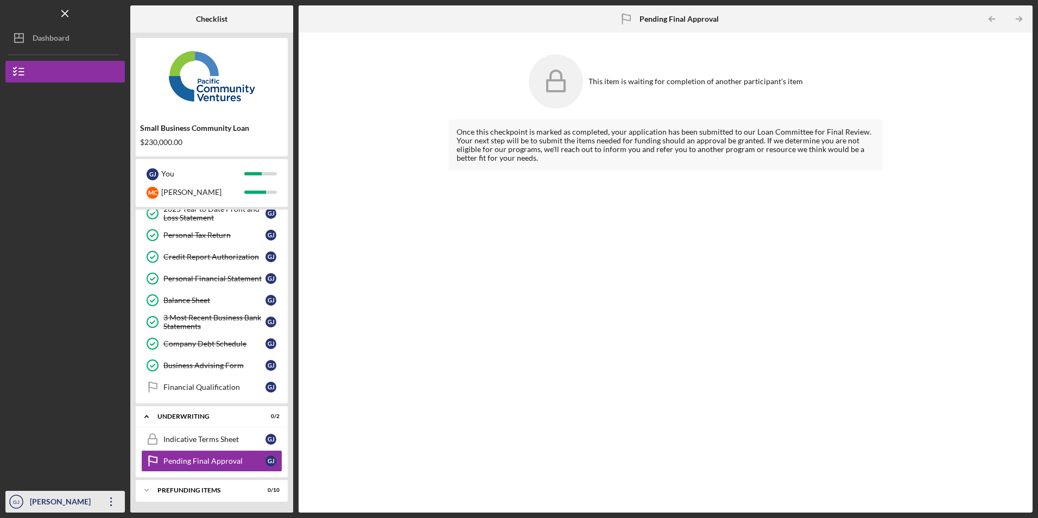  I want to click on div: Pending Final Approval, so click(214, 461).